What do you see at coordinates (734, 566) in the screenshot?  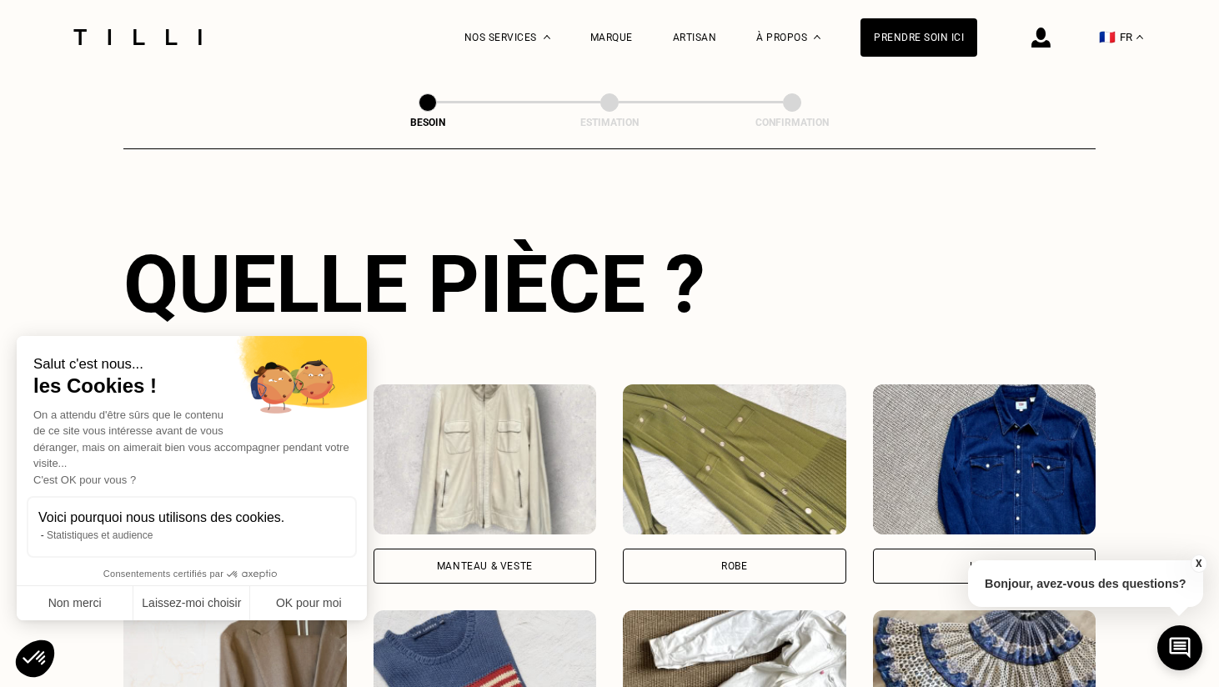 I see `div: Robe` at bounding box center [734, 566].